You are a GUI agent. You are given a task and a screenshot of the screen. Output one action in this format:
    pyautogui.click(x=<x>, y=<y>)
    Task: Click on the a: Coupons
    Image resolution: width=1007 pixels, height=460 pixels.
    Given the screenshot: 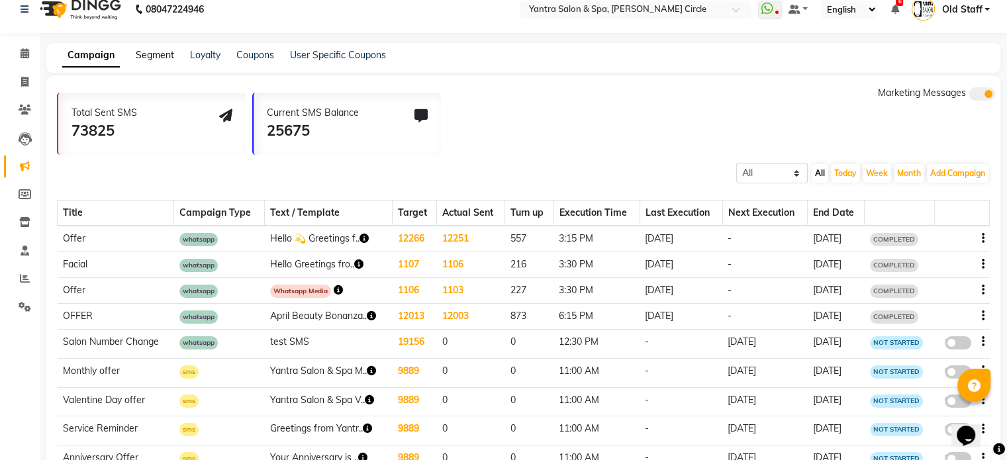 What is the action you would take?
    pyautogui.click(x=255, y=55)
    